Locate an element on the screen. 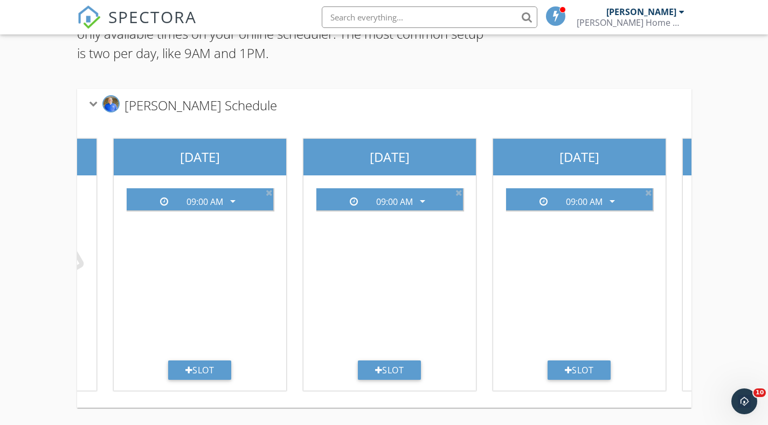 The width and height of the screenshot is (768, 425). div: Barclay Home & Building Inspections LLC is located at coordinates (630, 23).